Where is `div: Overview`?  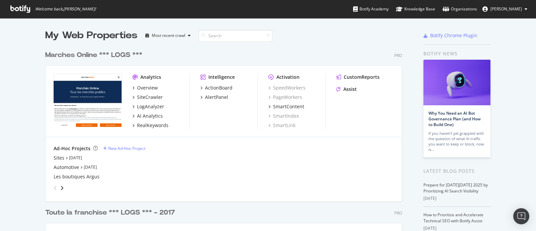 div: Overview is located at coordinates (147, 88).